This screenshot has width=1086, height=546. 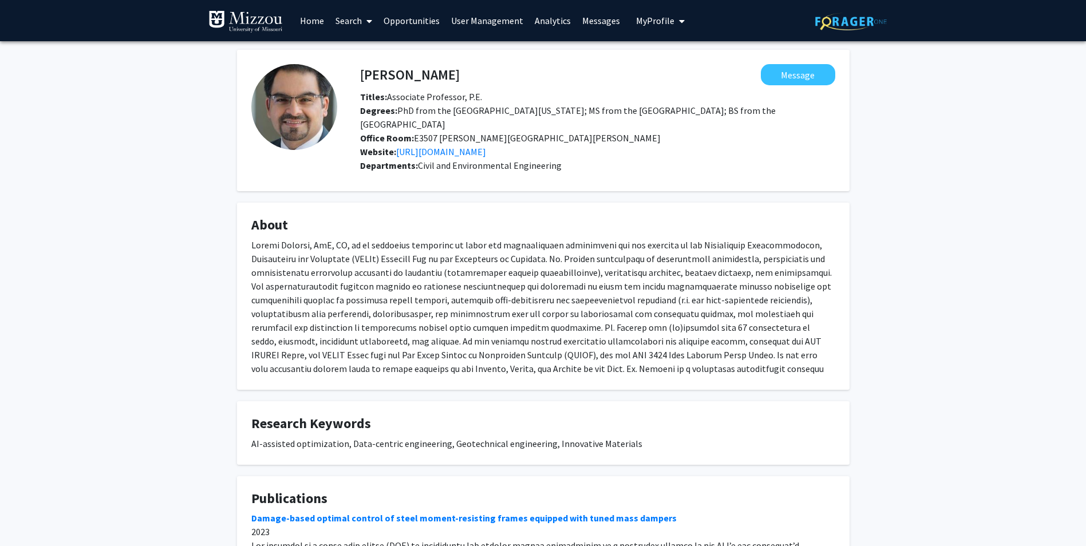 I want to click on b: Departments:, so click(x=389, y=166).